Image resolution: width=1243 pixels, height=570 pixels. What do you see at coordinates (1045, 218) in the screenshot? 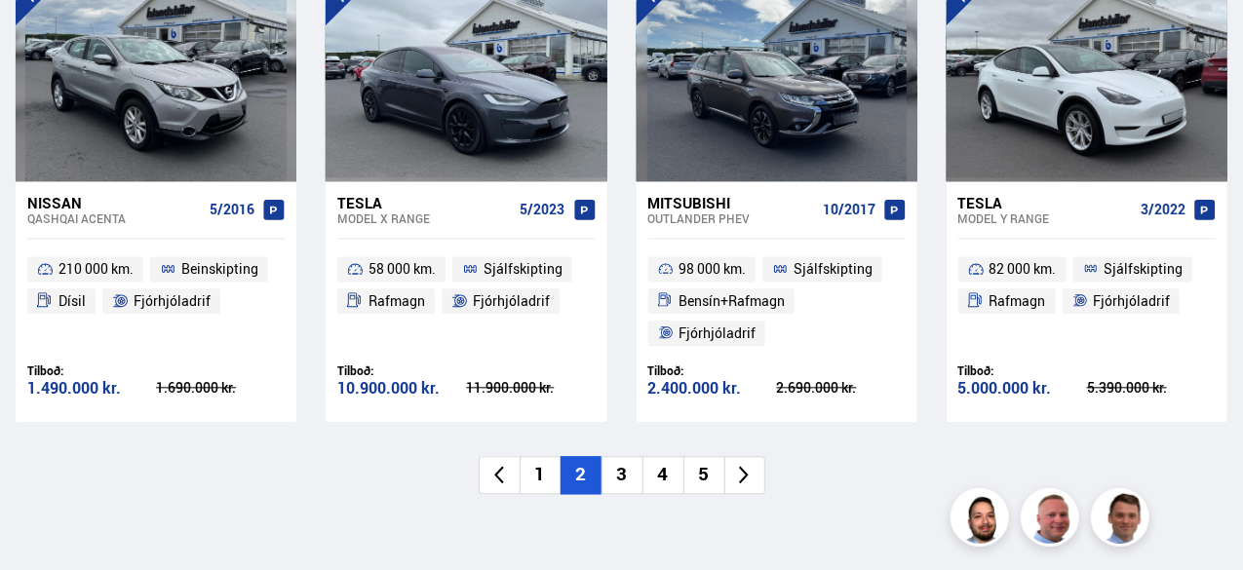
I see `div: Model Y RANGE` at bounding box center [1045, 218].